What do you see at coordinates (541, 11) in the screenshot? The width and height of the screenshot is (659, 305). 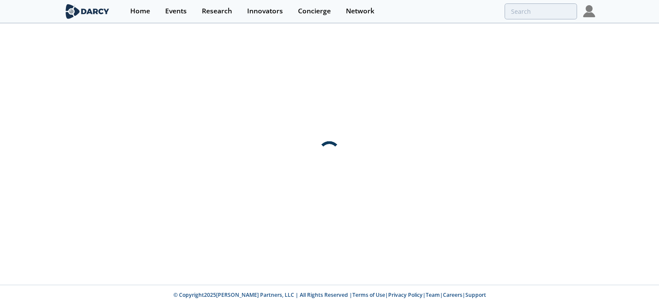 I see `input: Advanced Search` at bounding box center [541, 11].